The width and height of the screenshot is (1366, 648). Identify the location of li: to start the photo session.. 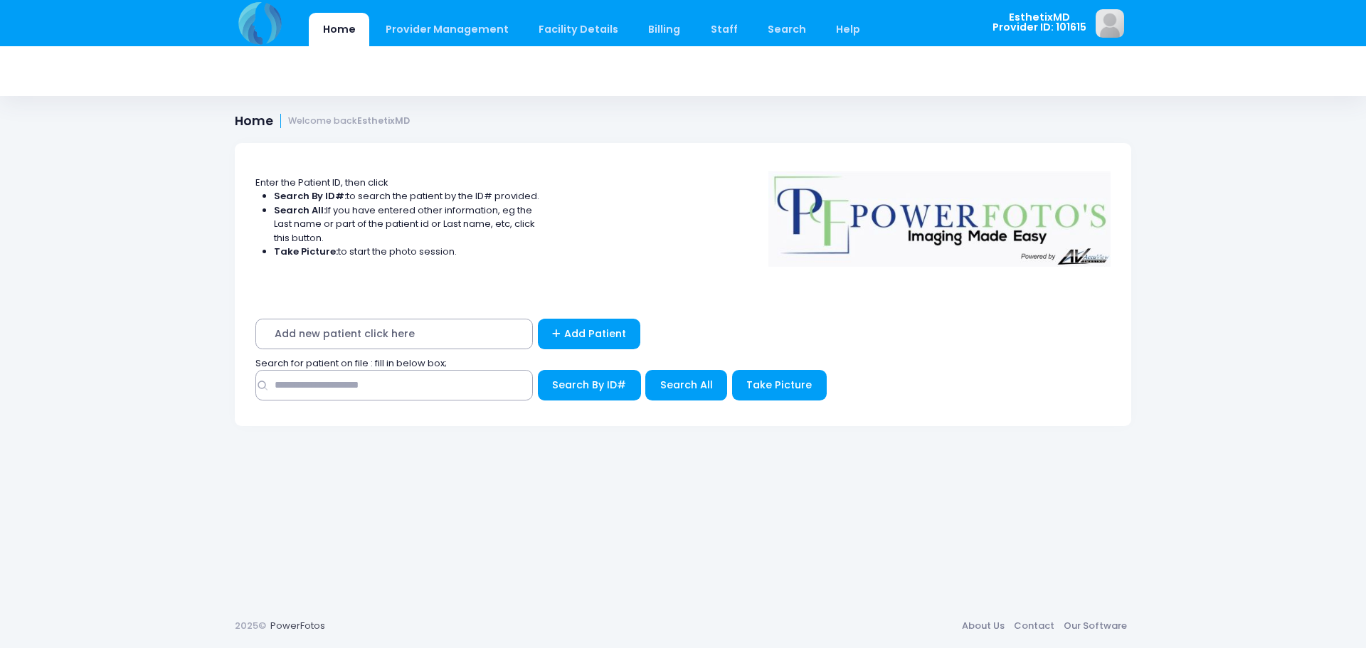
(407, 252).